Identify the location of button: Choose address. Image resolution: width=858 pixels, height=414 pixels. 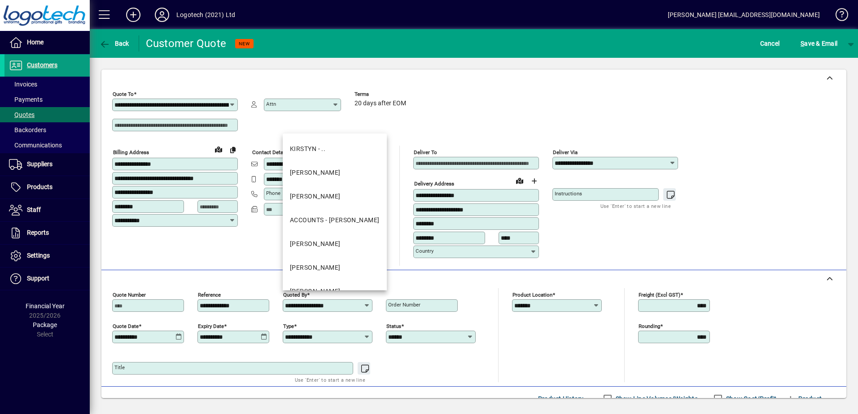
(534, 181).